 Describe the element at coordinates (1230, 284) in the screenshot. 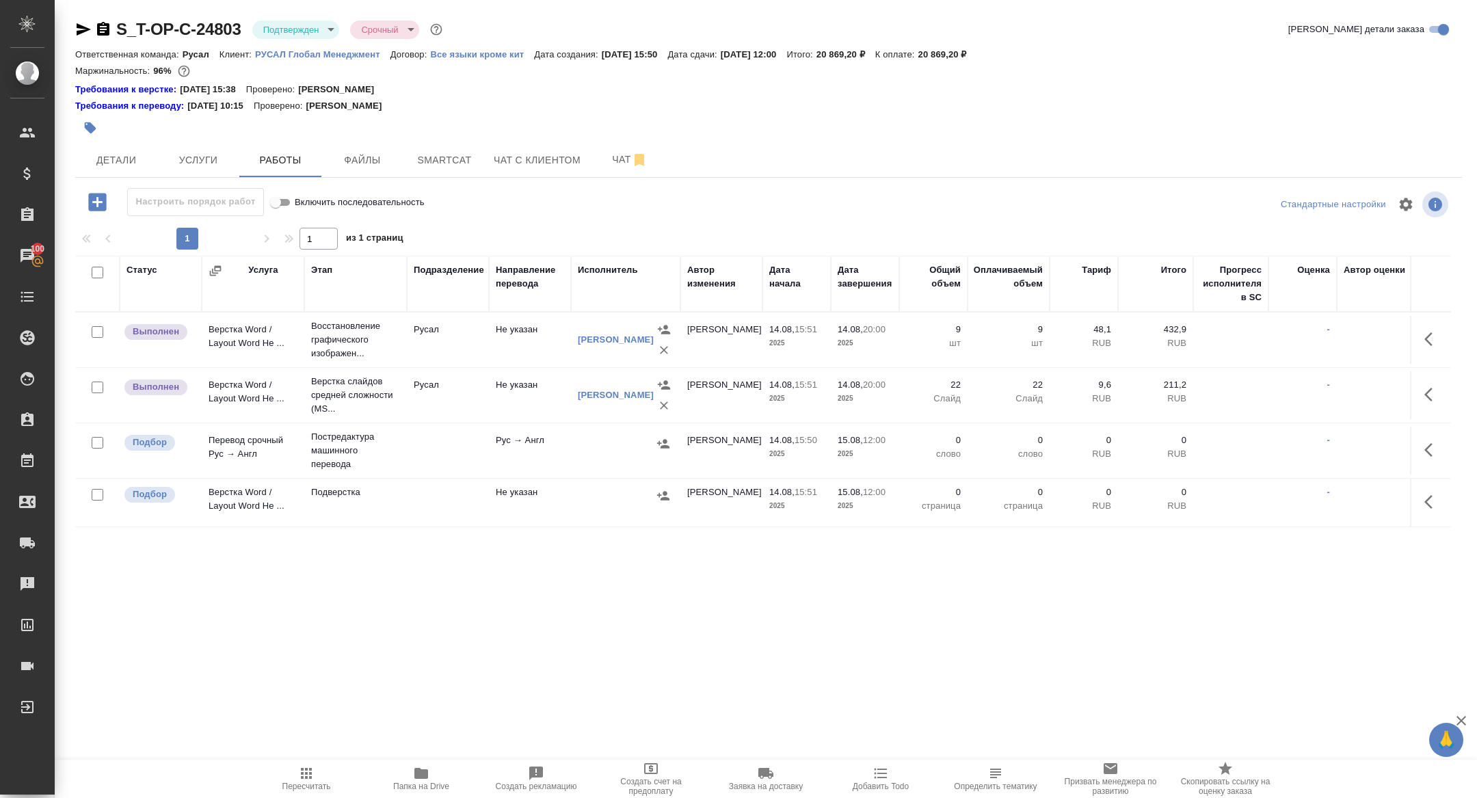

I see `div: Прогресс исполнителя в SC` at that location.